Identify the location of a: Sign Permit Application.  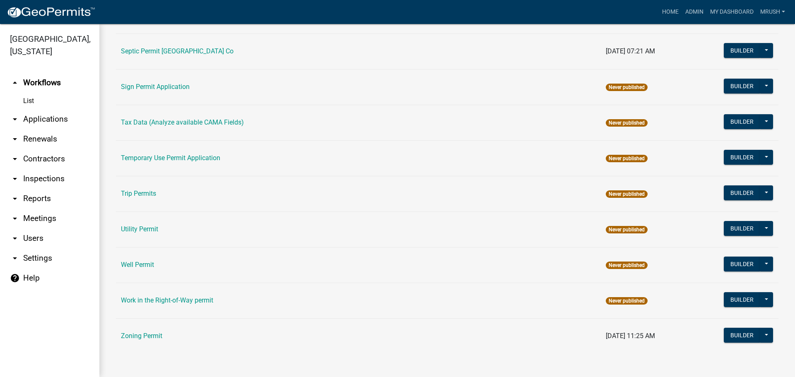
(155, 87).